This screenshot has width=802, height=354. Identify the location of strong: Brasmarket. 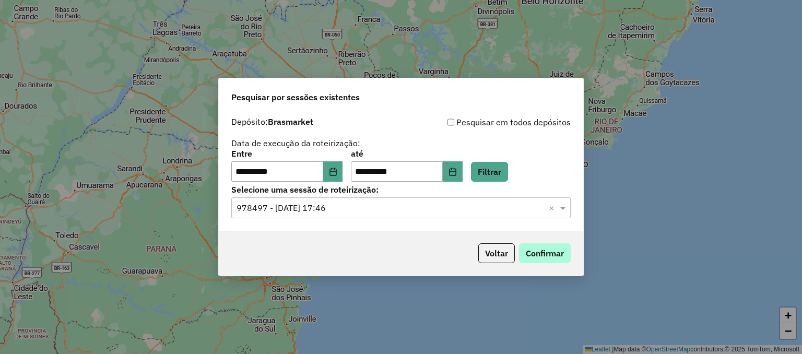
(290, 122).